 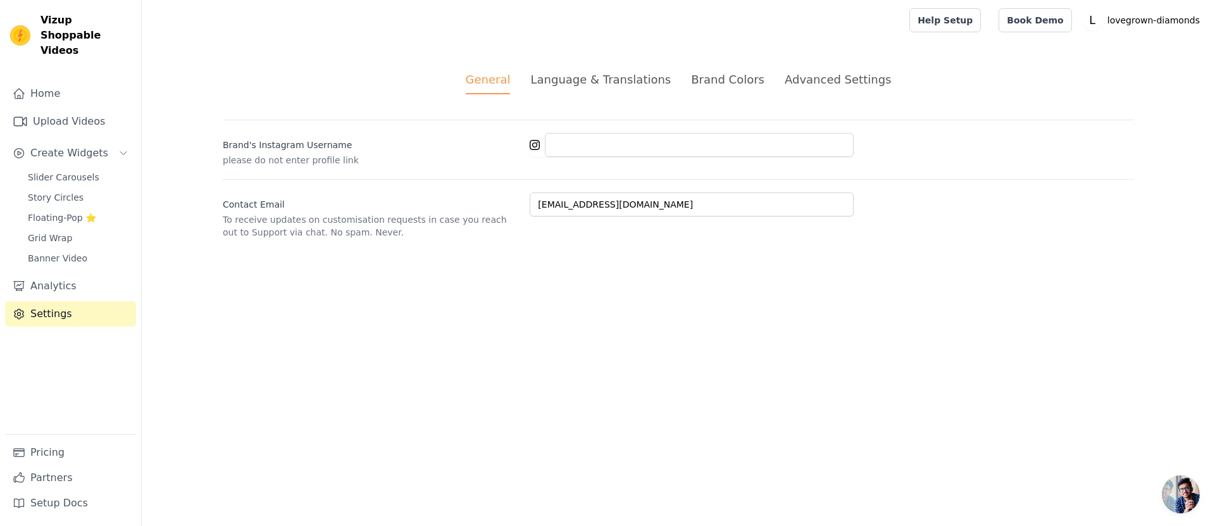 I want to click on a: Story Circles, so click(x=78, y=197).